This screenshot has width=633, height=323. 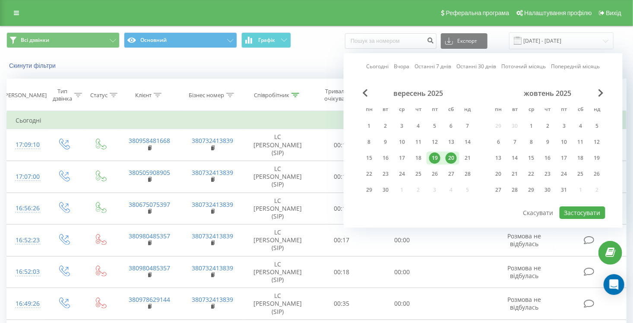 What do you see at coordinates (369, 158) in the screenshot?
I see `div: пн 15 вер 2025 р.` at bounding box center [369, 158].